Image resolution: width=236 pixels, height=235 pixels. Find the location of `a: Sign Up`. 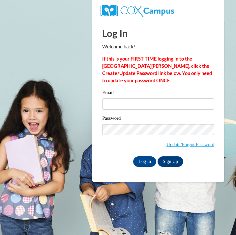

a: Sign Up is located at coordinates (170, 161).